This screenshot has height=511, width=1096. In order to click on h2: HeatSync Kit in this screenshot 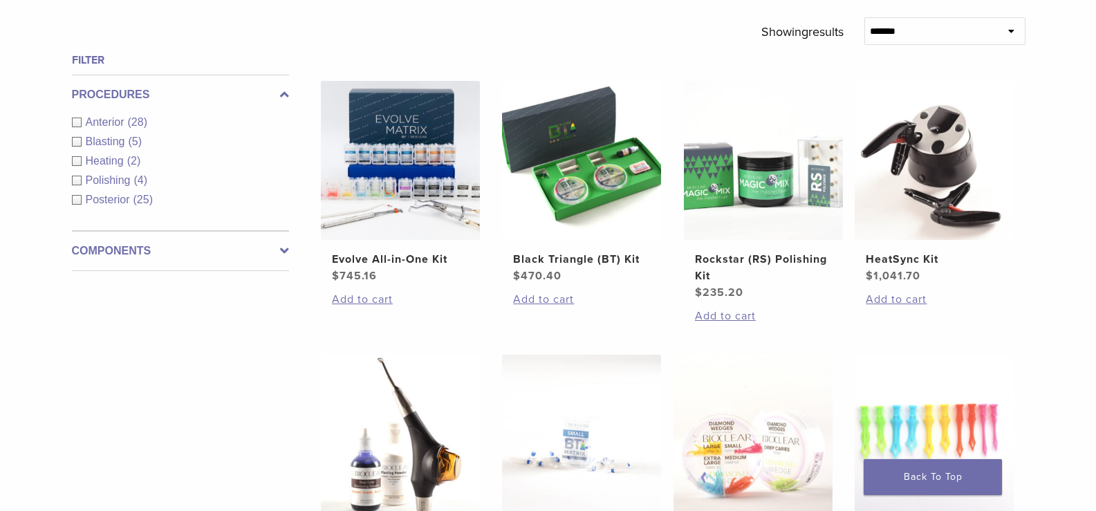, I will do `click(935, 259)`.